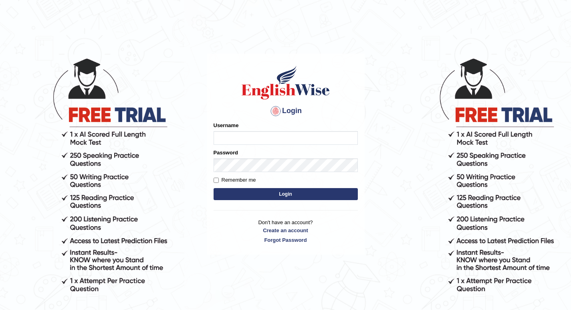  What do you see at coordinates (286, 194) in the screenshot?
I see `button: Login` at bounding box center [286, 194].